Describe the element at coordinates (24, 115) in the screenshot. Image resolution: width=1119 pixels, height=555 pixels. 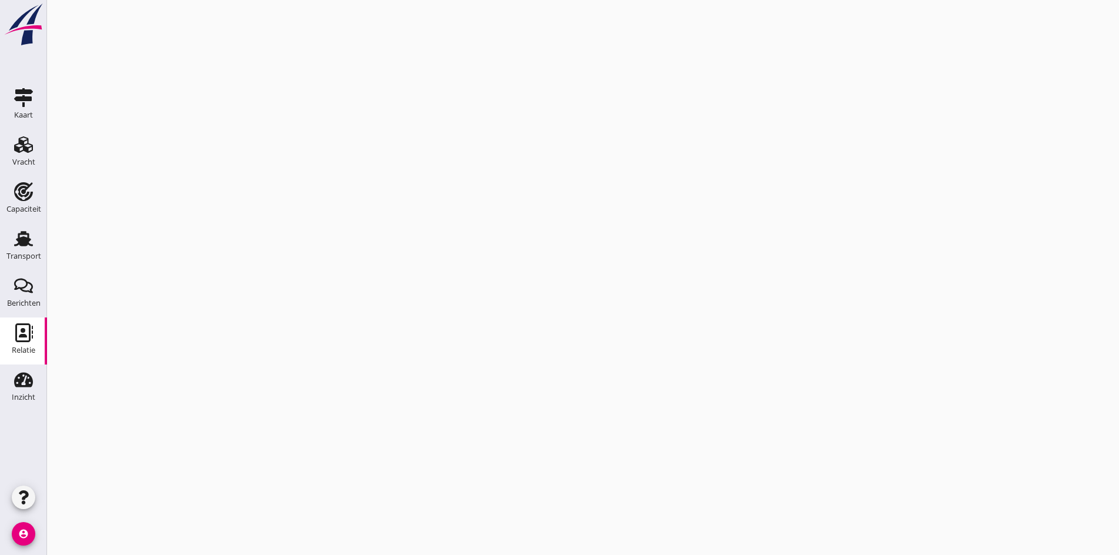
I see `div: Kaart` at that location.